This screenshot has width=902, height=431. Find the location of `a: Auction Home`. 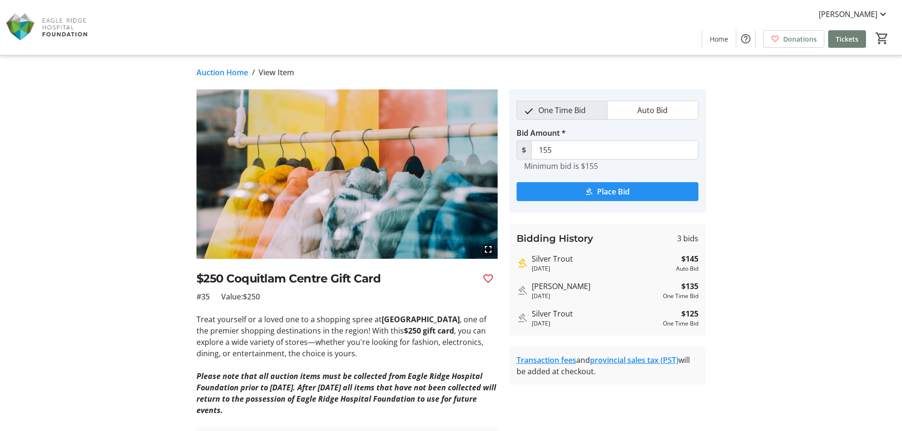

a: Auction Home is located at coordinates (222, 72).